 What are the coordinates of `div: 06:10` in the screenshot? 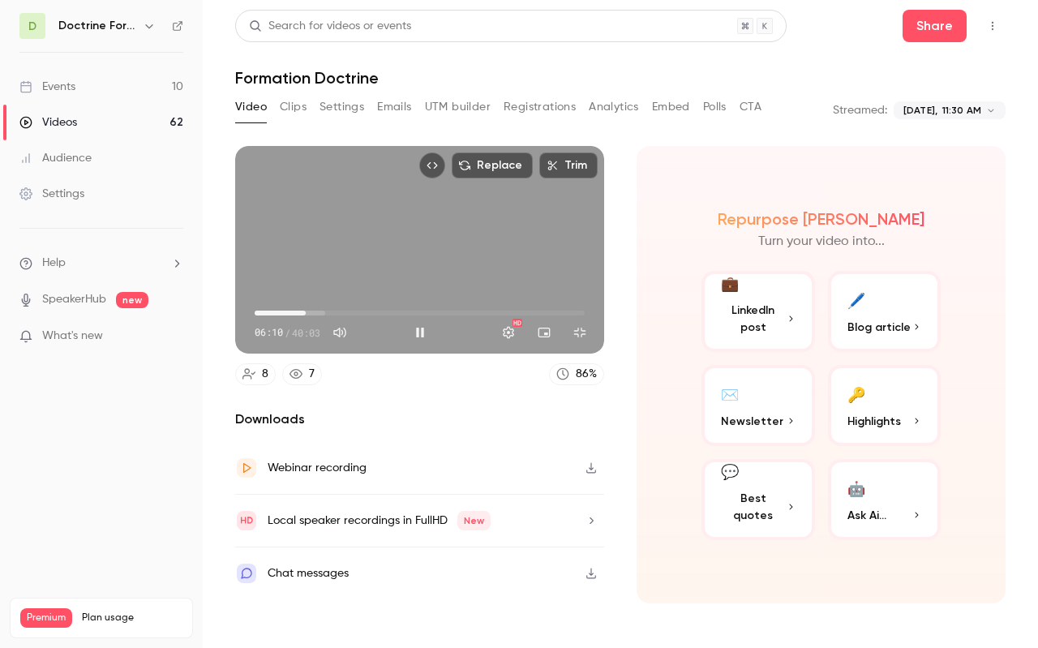 It's located at (287, 332).